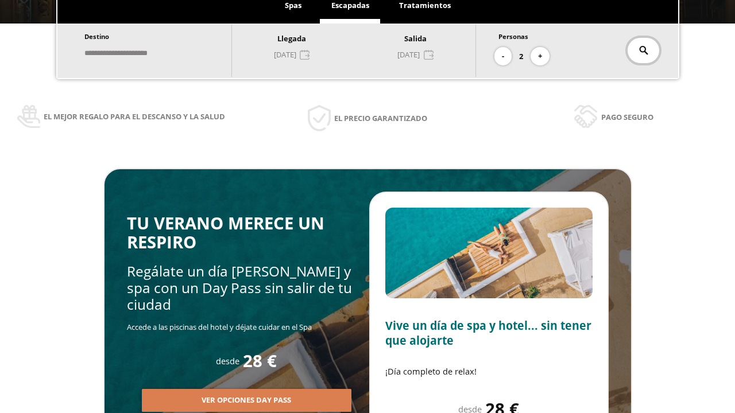 Image resolution: width=735 pixels, height=413 pixels. Describe the element at coordinates (134, 117) in the screenshot. I see `span: El mejor regalo para el descanso y la salud` at that location.